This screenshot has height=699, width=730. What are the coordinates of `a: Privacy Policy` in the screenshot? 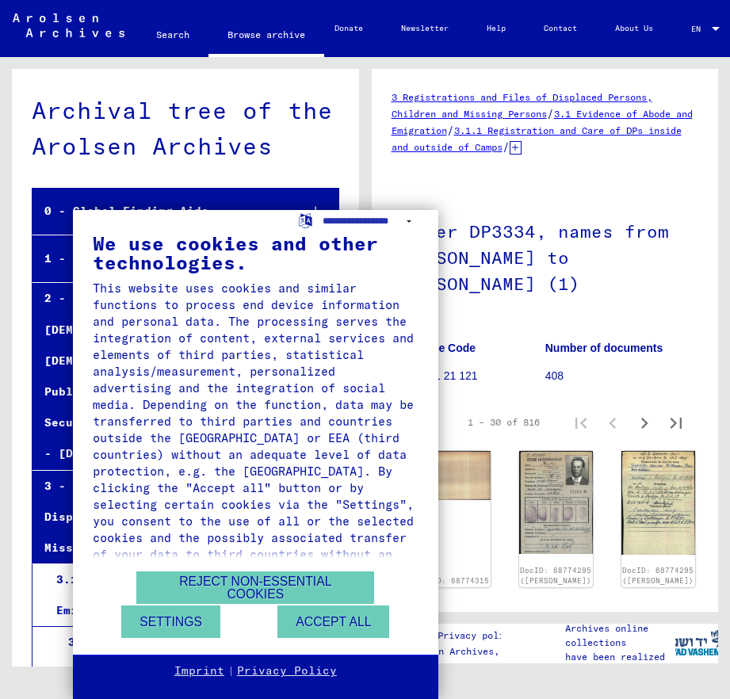 It's located at (287, 672).